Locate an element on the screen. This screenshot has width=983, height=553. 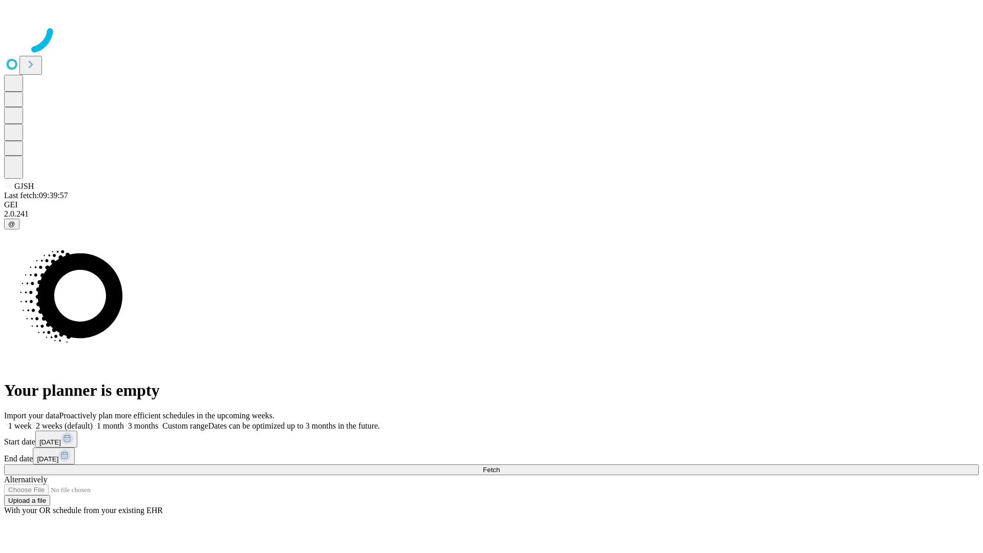
span: Dates can be optimized up to 3 months in the future. is located at coordinates (294, 425).